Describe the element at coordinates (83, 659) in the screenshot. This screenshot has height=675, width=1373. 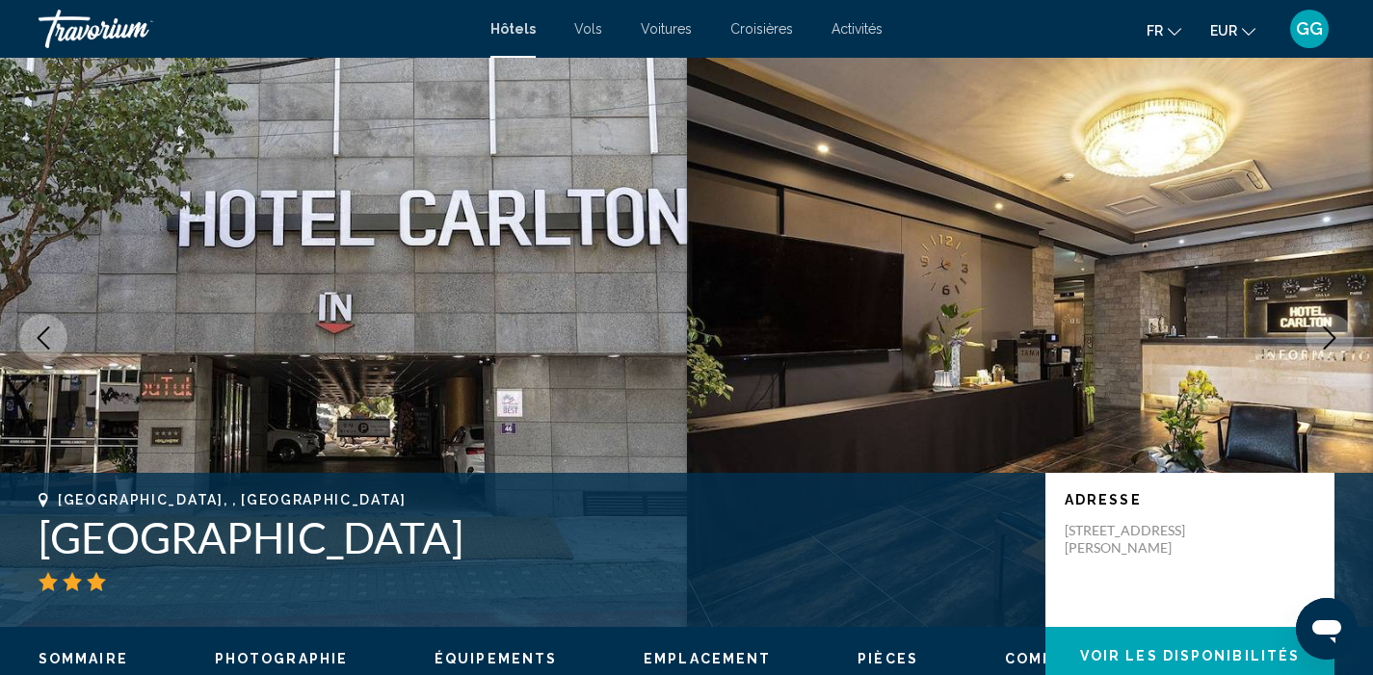
I see `span: Sommaire` at that location.